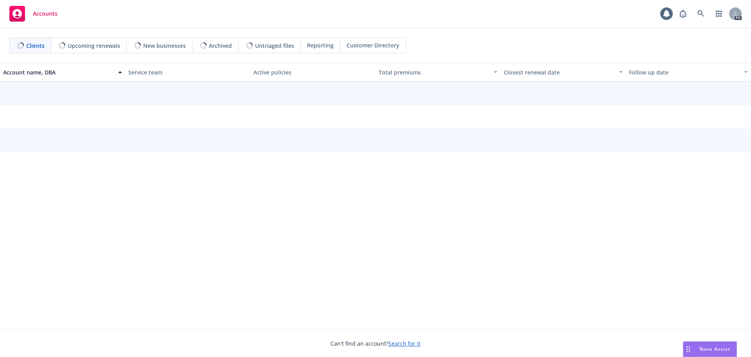  What do you see at coordinates (188, 72) in the screenshot?
I see `button: Service team` at bounding box center [188, 72].